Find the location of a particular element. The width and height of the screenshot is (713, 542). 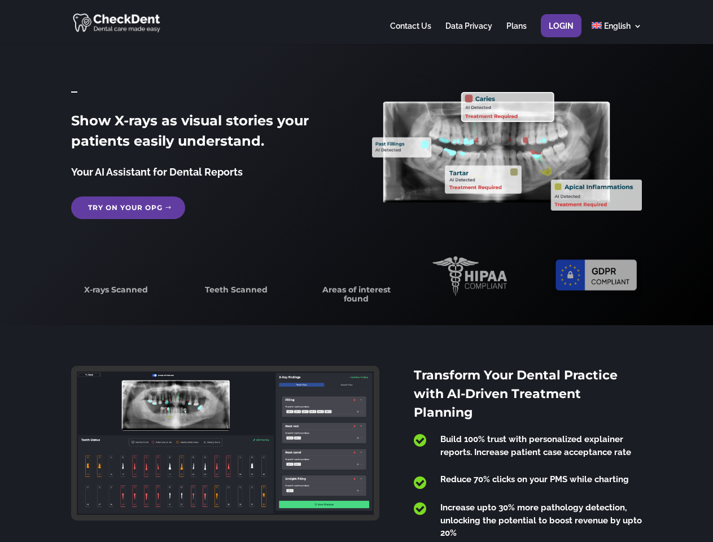

h3: Teeth Scanned is located at coordinates (236, 292).